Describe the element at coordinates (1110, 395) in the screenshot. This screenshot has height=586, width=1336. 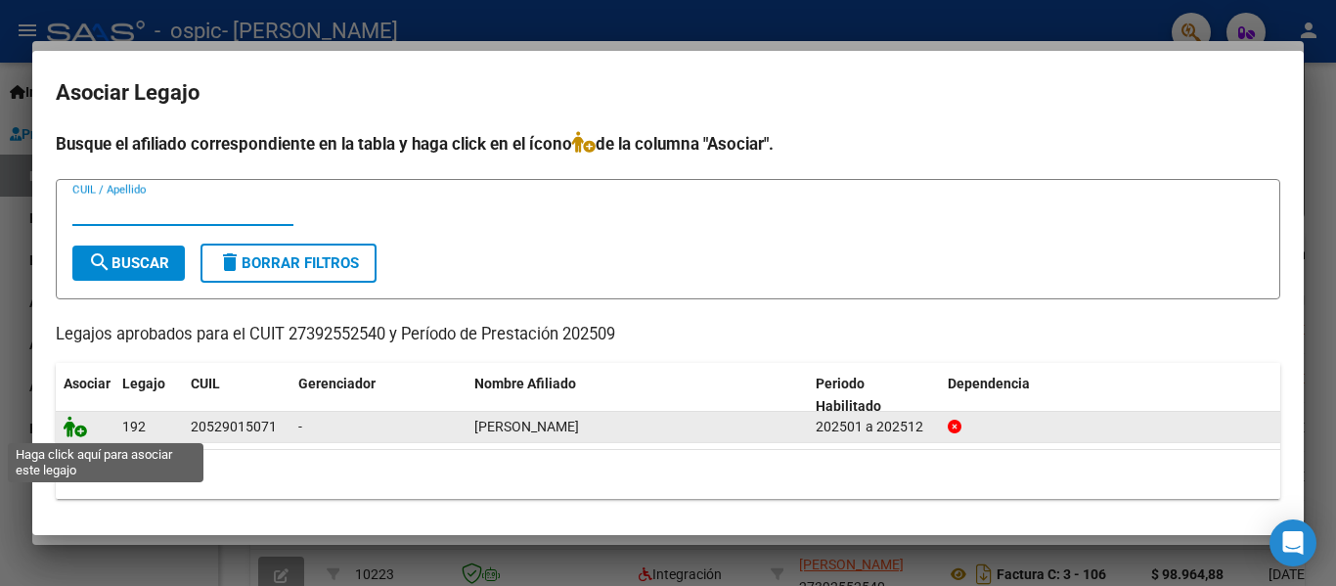
I see `datatable-header-cell: Dependencia` at that location.